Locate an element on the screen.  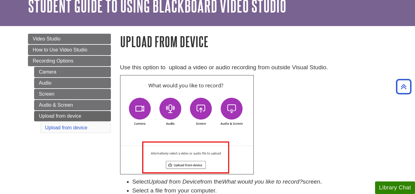
p: Use this option to upload a video or audio recording from outside Visual Studio. is located at coordinates (253, 68).